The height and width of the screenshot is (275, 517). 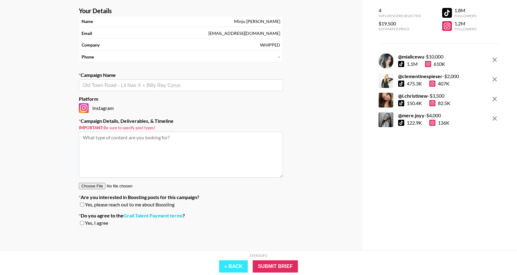 I want to click on label: Platform, so click(x=181, y=99).